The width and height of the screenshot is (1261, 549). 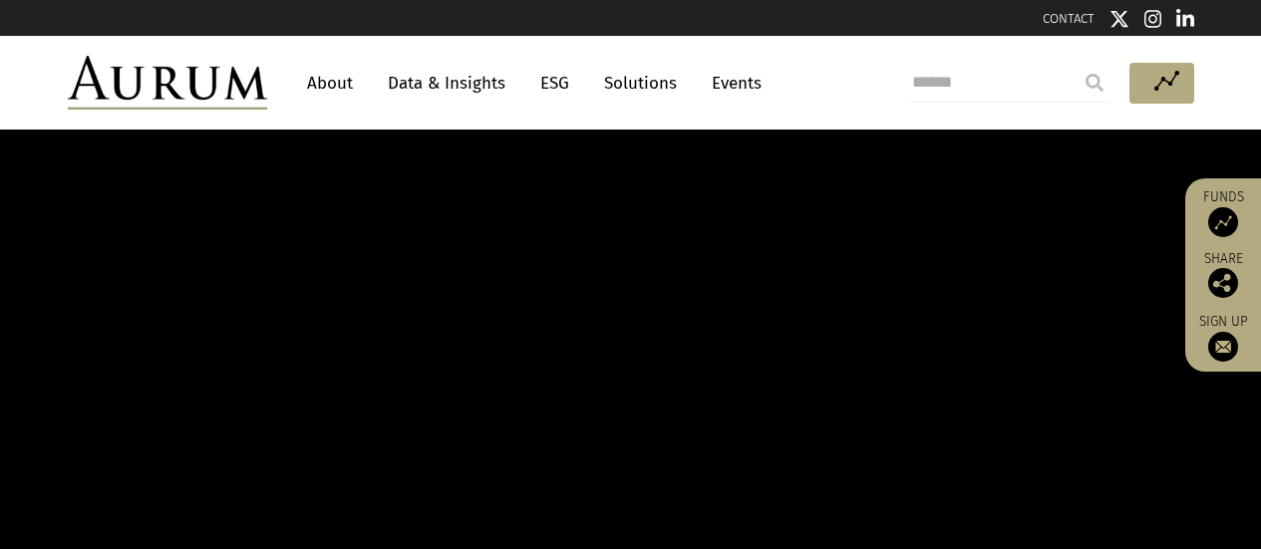 What do you see at coordinates (1223, 283) in the screenshot?
I see `img: Share this post` at bounding box center [1223, 283].